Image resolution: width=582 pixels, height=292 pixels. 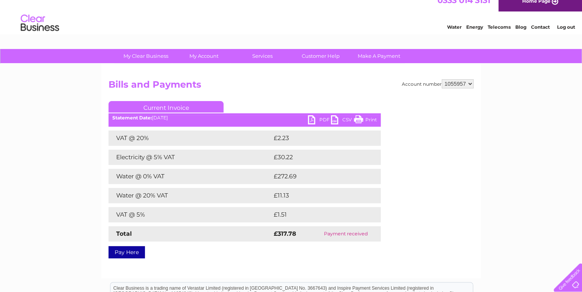 What do you see at coordinates (437, 84) in the screenshot?
I see `div: Account number` at bounding box center [437, 84].